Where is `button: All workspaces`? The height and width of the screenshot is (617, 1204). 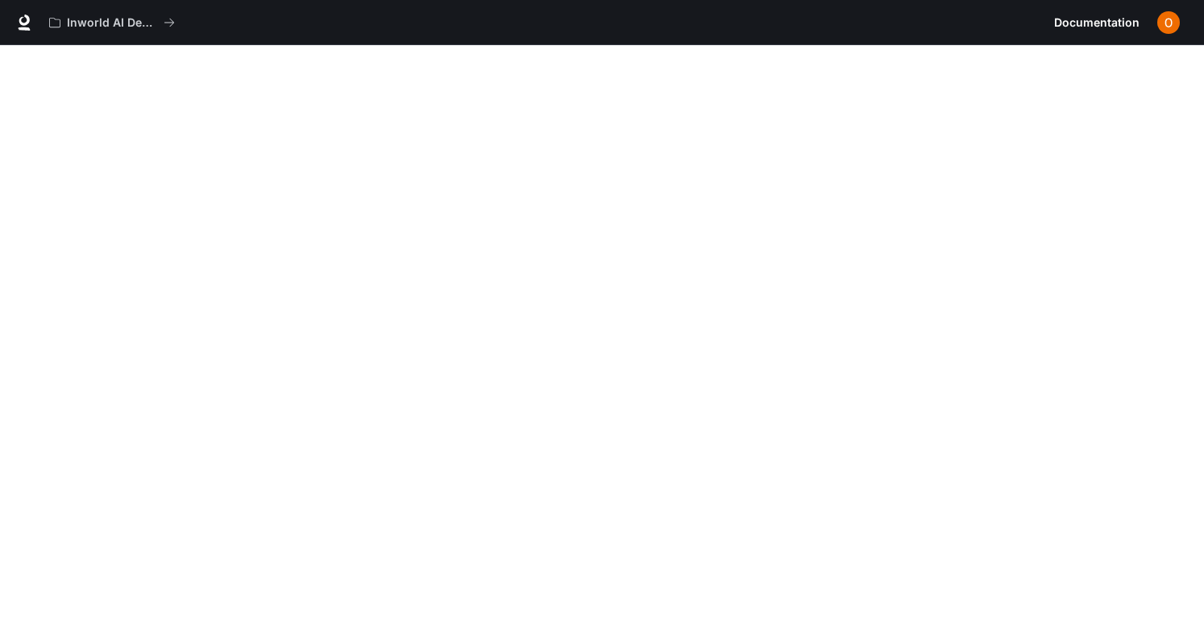
button: All workspaces is located at coordinates (112, 23).